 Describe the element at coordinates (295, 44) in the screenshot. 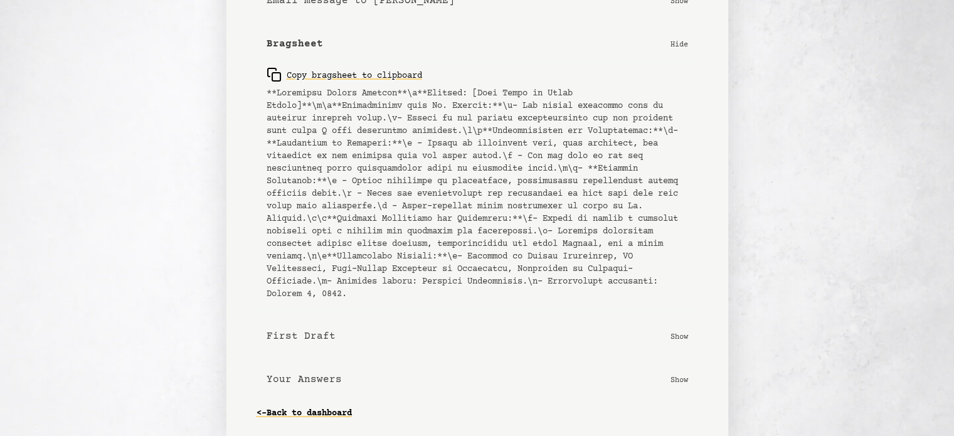

I see `b: Bragsheet` at that location.